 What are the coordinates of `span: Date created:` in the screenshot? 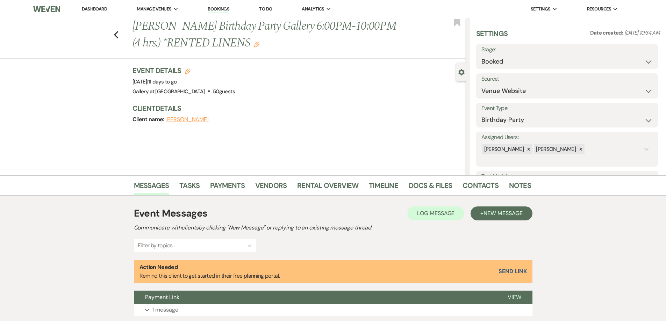 It's located at (608, 33).